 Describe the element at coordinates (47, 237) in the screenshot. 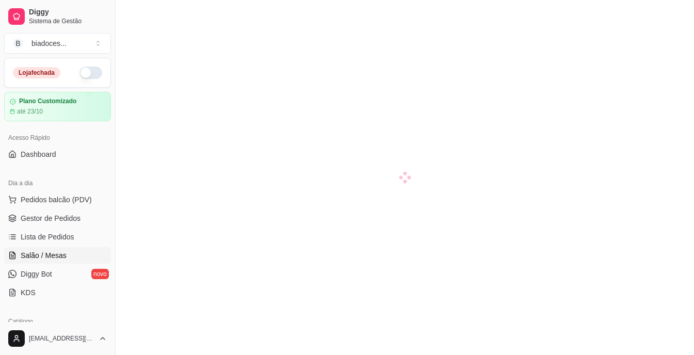

I see `span: Lista de Pedidos` at that location.